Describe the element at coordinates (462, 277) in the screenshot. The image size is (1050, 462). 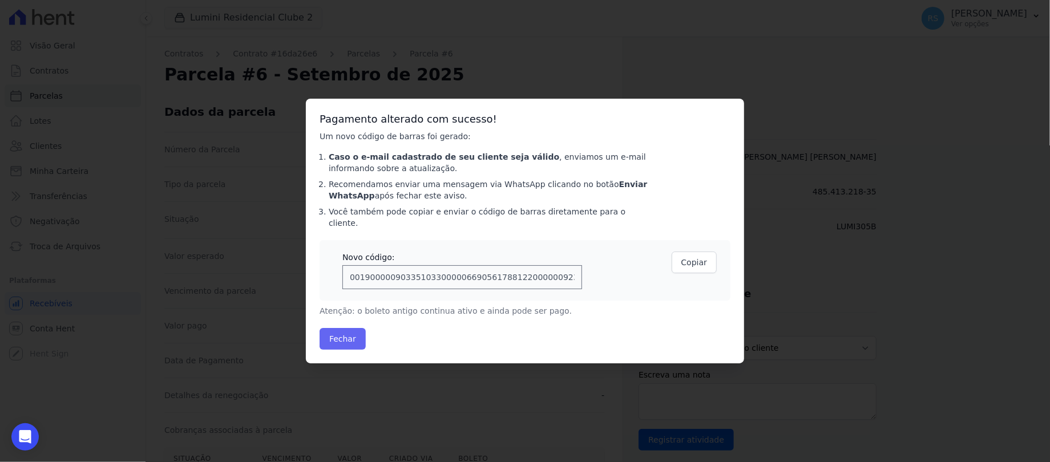
I see `input: 00190000090335103300000669056178812200000092317` at that location.